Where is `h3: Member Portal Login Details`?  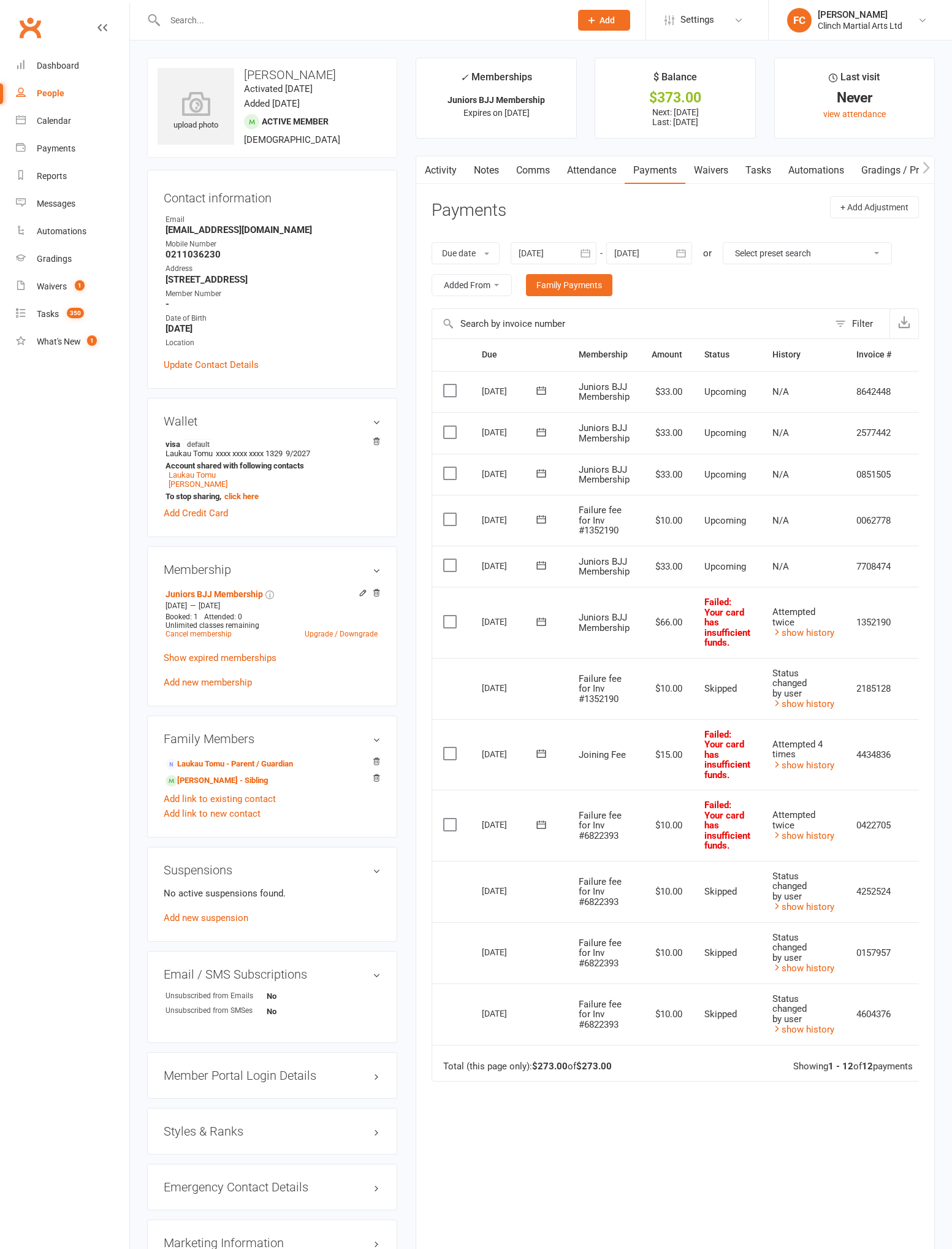
h3: Member Portal Login Details is located at coordinates (272, 1076).